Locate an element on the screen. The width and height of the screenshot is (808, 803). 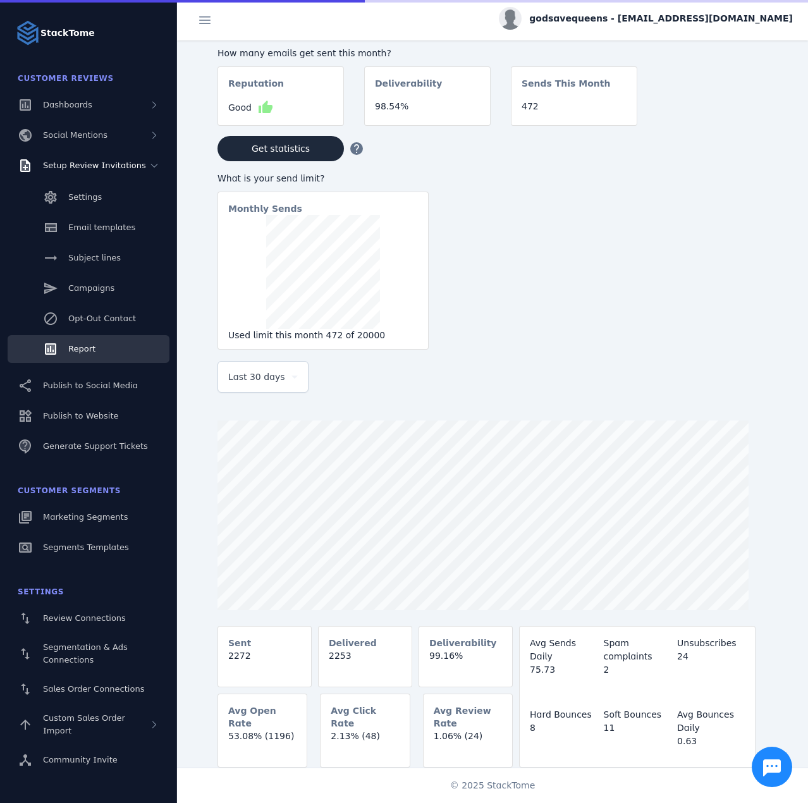
div: 24 is located at coordinates (710, 656).